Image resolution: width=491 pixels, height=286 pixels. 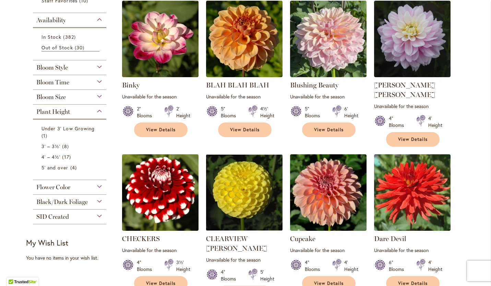 What do you see at coordinates (328, 39) in the screenshot?
I see `img: Blushing Beauty` at bounding box center [328, 39].